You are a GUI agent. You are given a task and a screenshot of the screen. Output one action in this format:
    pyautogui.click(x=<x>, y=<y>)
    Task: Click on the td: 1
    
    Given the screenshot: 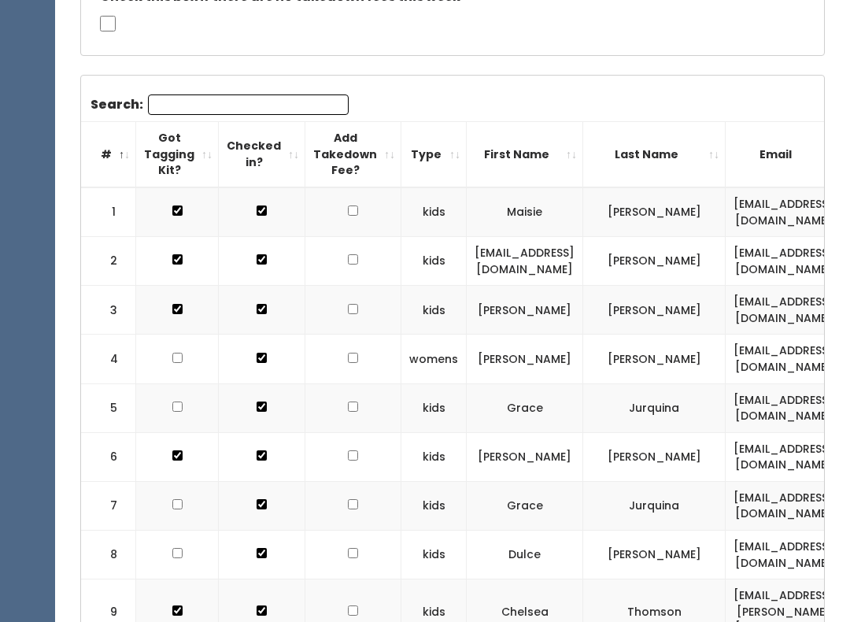 What is the action you would take?
    pyautogui.click(x=109, y=212)
    